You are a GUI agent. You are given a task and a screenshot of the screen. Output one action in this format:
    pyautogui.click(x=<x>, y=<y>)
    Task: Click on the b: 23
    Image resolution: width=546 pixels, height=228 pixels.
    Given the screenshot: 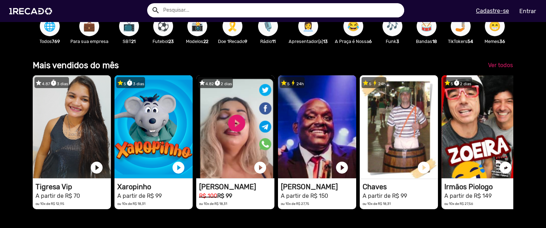 What is the action you would take?
    pyautogui.click(x=171, y=41)
    